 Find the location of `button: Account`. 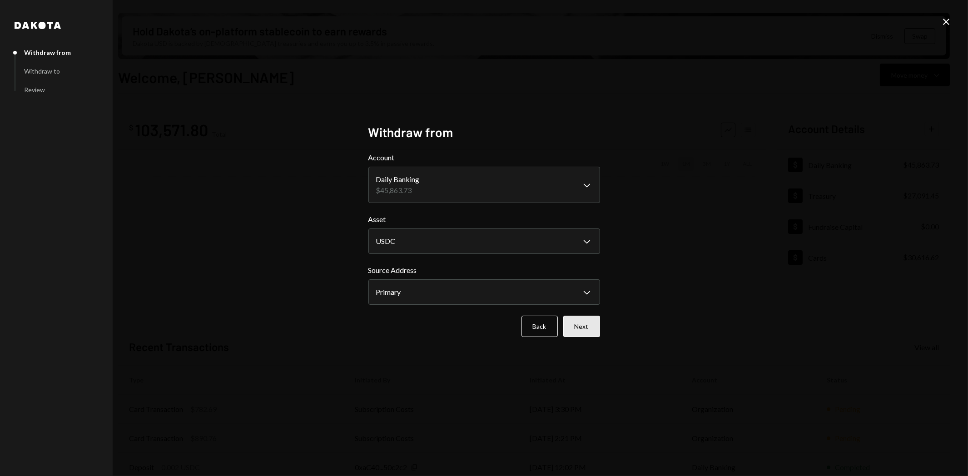

button: Account is located at coordinates (484, 185).